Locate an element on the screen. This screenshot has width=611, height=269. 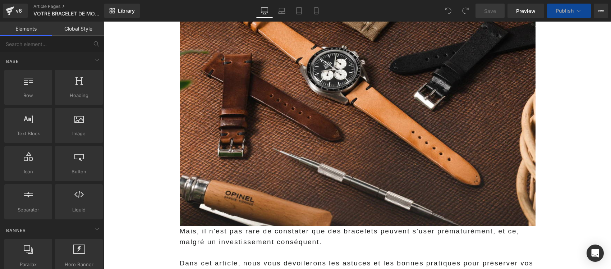
span: VOTRE BRACELET DE MONTRE S'USE EN 6 MOIS ? CES 3 ERREURS COURANTES RACCOURCISSENT SA DURÉE DE VIE is located at coordinates (68, 14).